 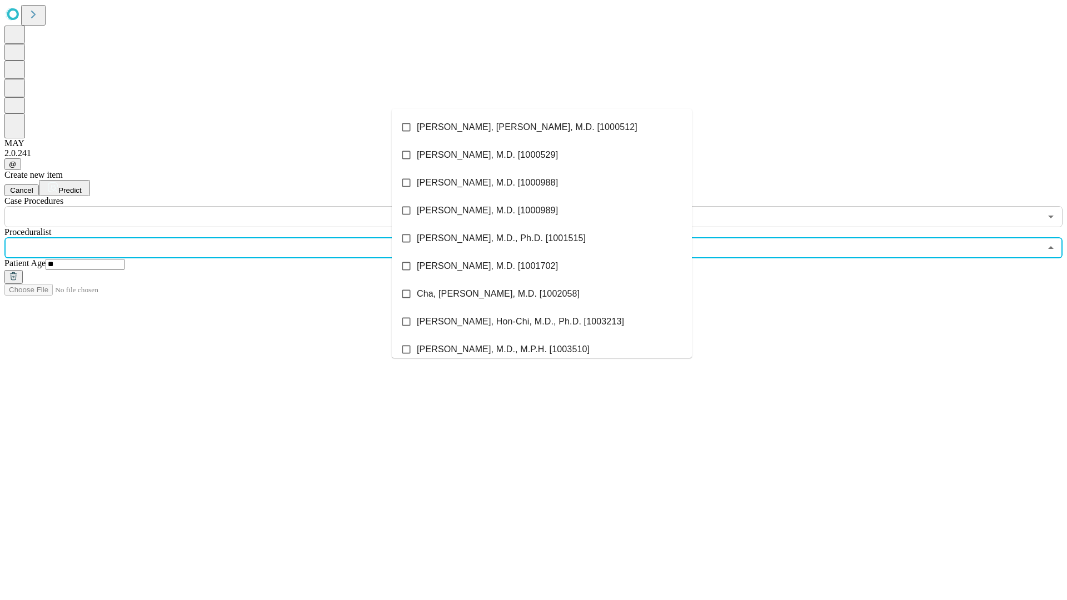 I want to click on span: Patient Age, so click(x=25, y=263).